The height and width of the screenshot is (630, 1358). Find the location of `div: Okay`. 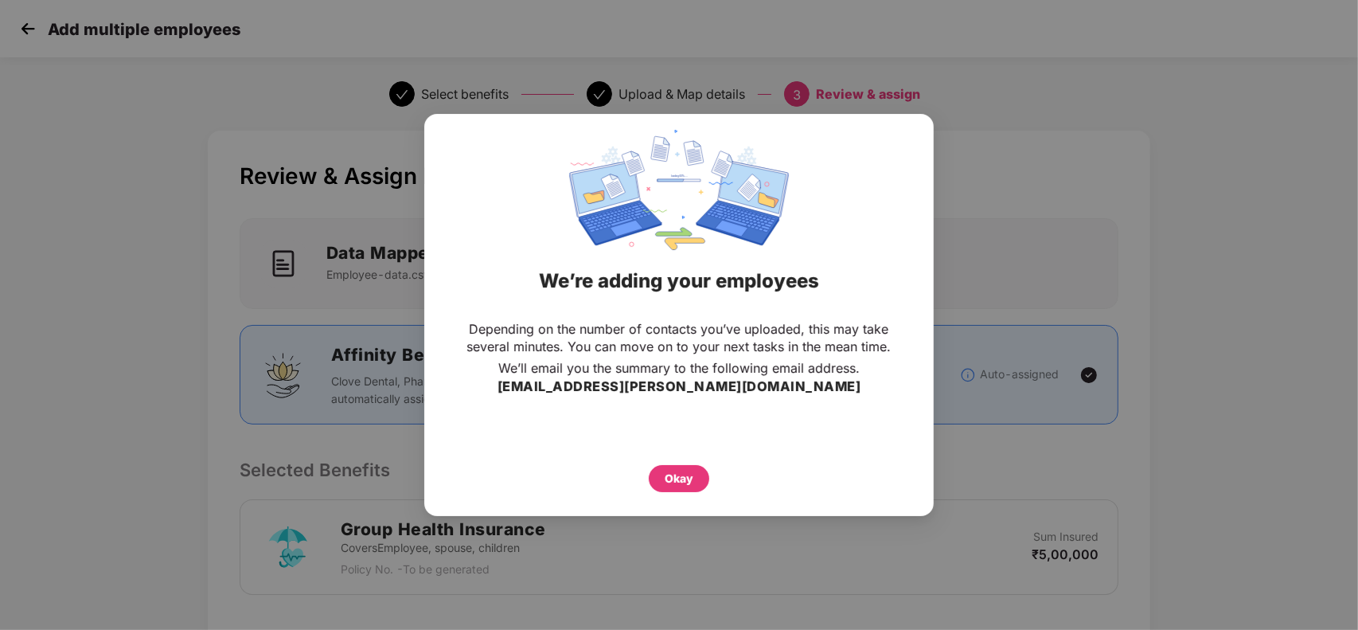

div: Okay is located at coordinates (679, 478).